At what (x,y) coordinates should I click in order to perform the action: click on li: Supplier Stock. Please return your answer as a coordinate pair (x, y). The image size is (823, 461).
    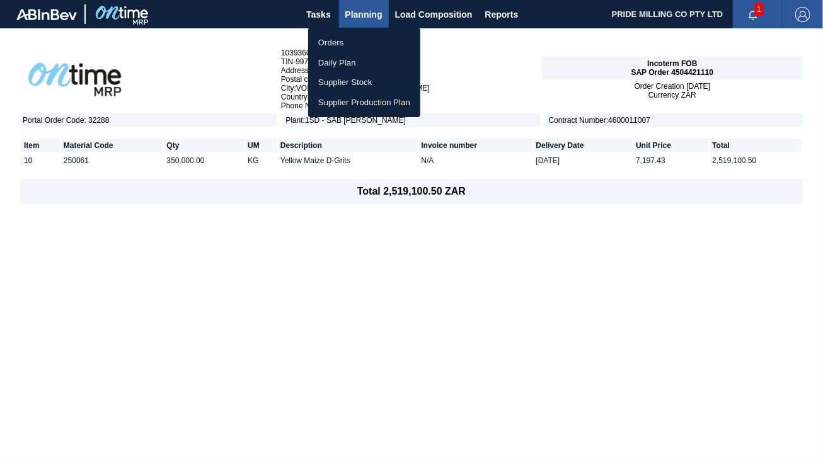
    Looking at the image, I should click on (364, 83).